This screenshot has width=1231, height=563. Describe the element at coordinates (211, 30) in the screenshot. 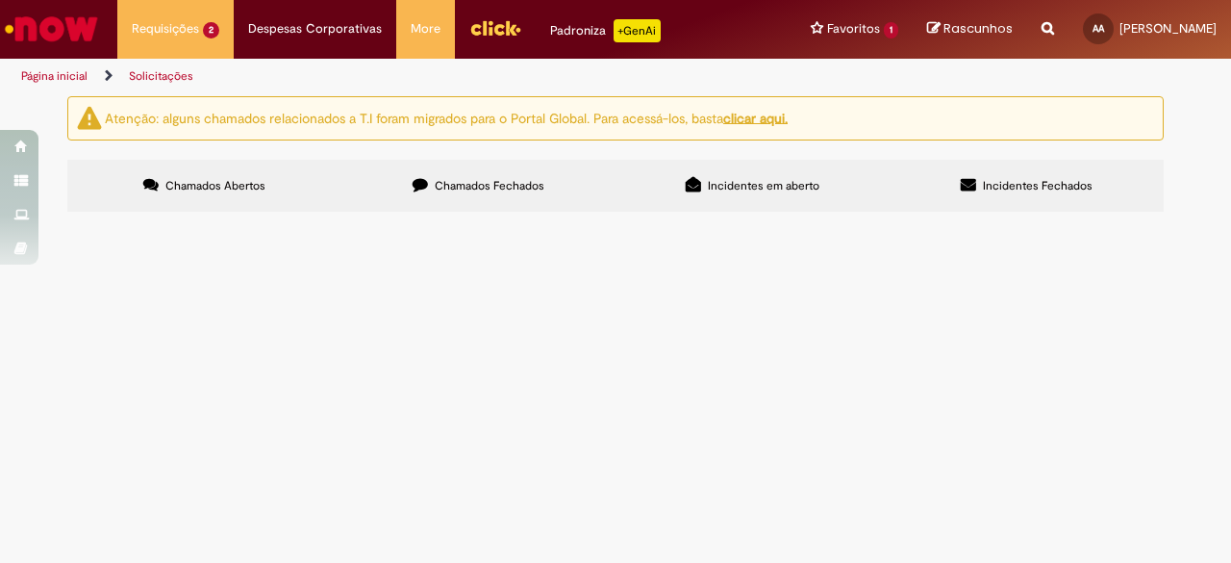

I see `span: 2` at that location.